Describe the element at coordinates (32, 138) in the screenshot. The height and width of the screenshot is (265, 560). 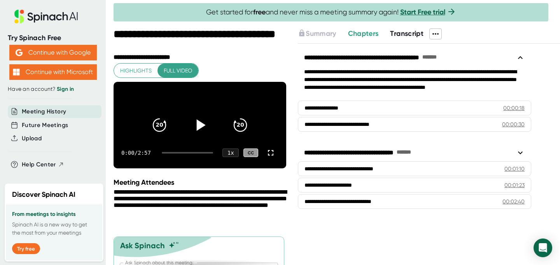
I see `span: Upload` at that location.